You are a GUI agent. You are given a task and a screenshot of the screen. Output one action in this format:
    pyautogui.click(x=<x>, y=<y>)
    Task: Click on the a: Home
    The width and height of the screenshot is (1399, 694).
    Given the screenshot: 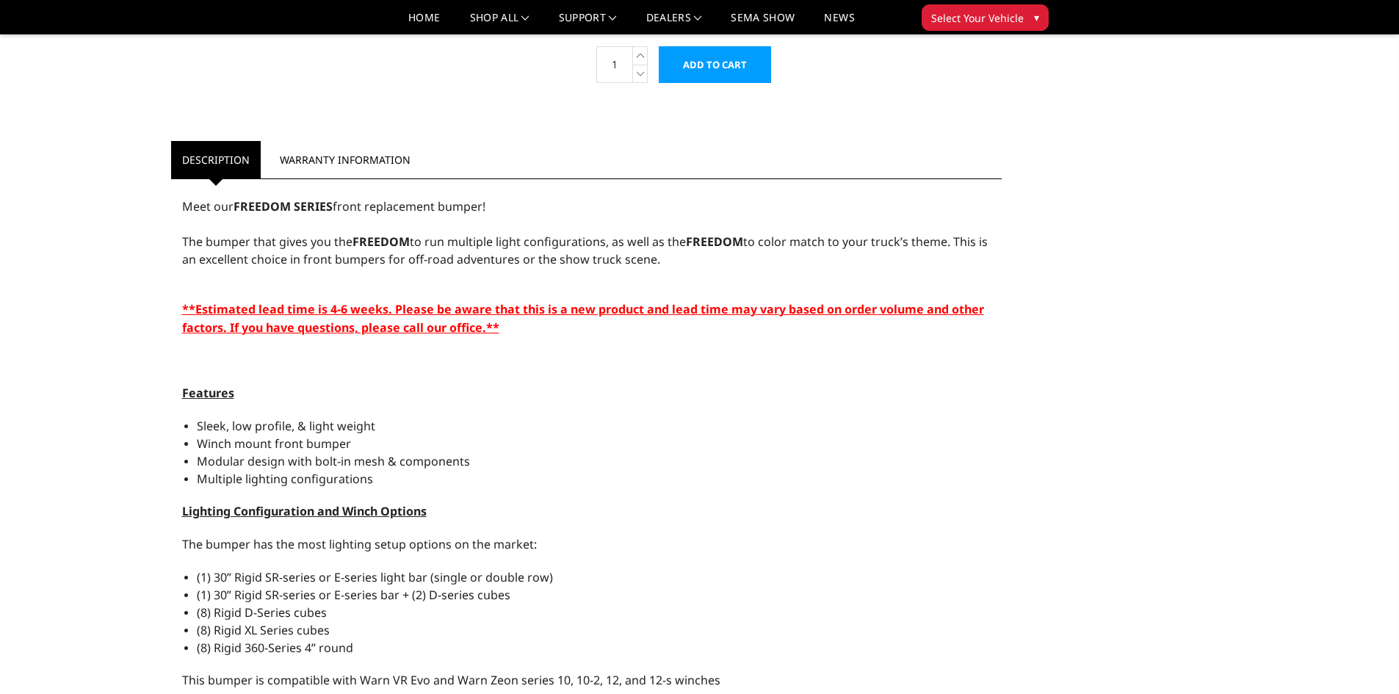 What is the action you would take?
    pyautogui.click(x=424, y=23)
    